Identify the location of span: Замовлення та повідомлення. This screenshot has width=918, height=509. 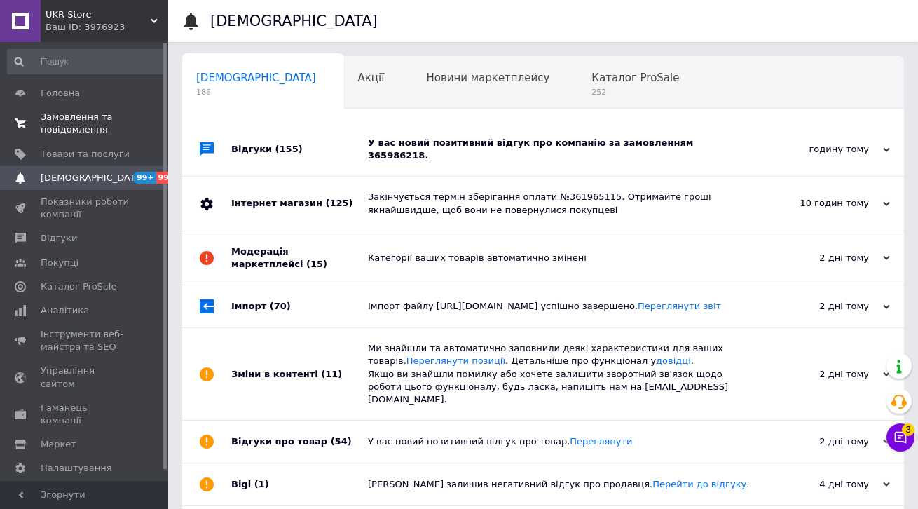
(85, 123).